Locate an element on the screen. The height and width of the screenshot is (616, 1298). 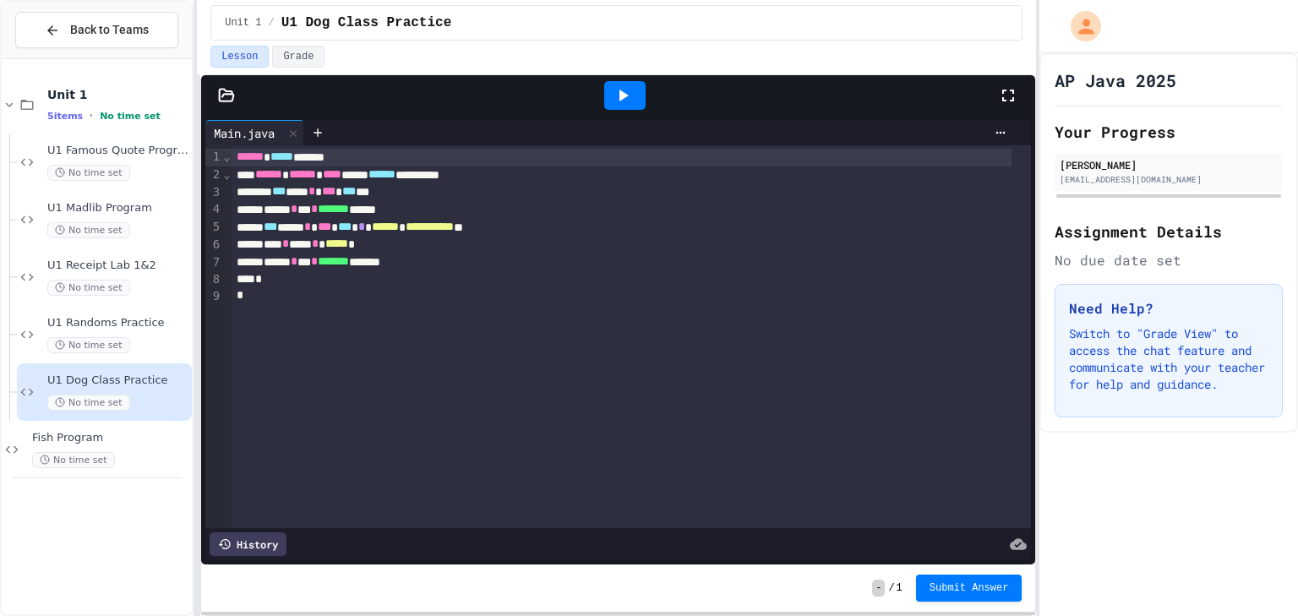
div: 3 is located at coordinates (214, 193).